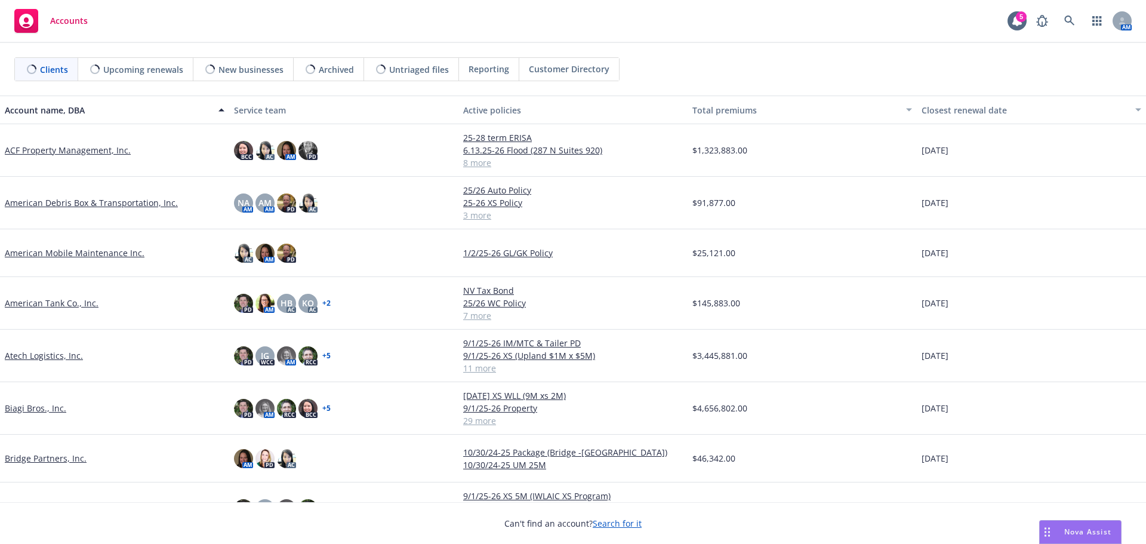 This screenshot has width=1146, height=544. What do you see at coordinates (1047, 532) in the screenshot?
I see `div: Drag to move` at bounding box center [1047, 532].